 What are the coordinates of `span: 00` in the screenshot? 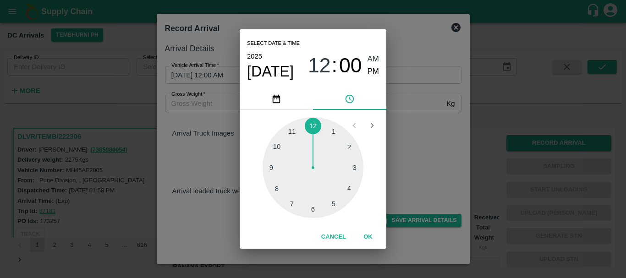 It's located at (351, 66).